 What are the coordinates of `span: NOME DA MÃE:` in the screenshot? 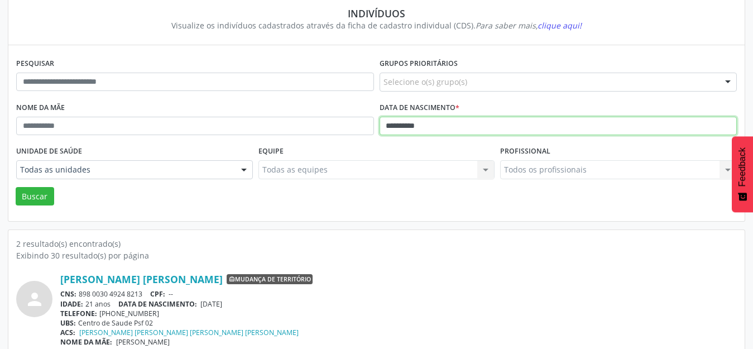 It's located at (86, 342).